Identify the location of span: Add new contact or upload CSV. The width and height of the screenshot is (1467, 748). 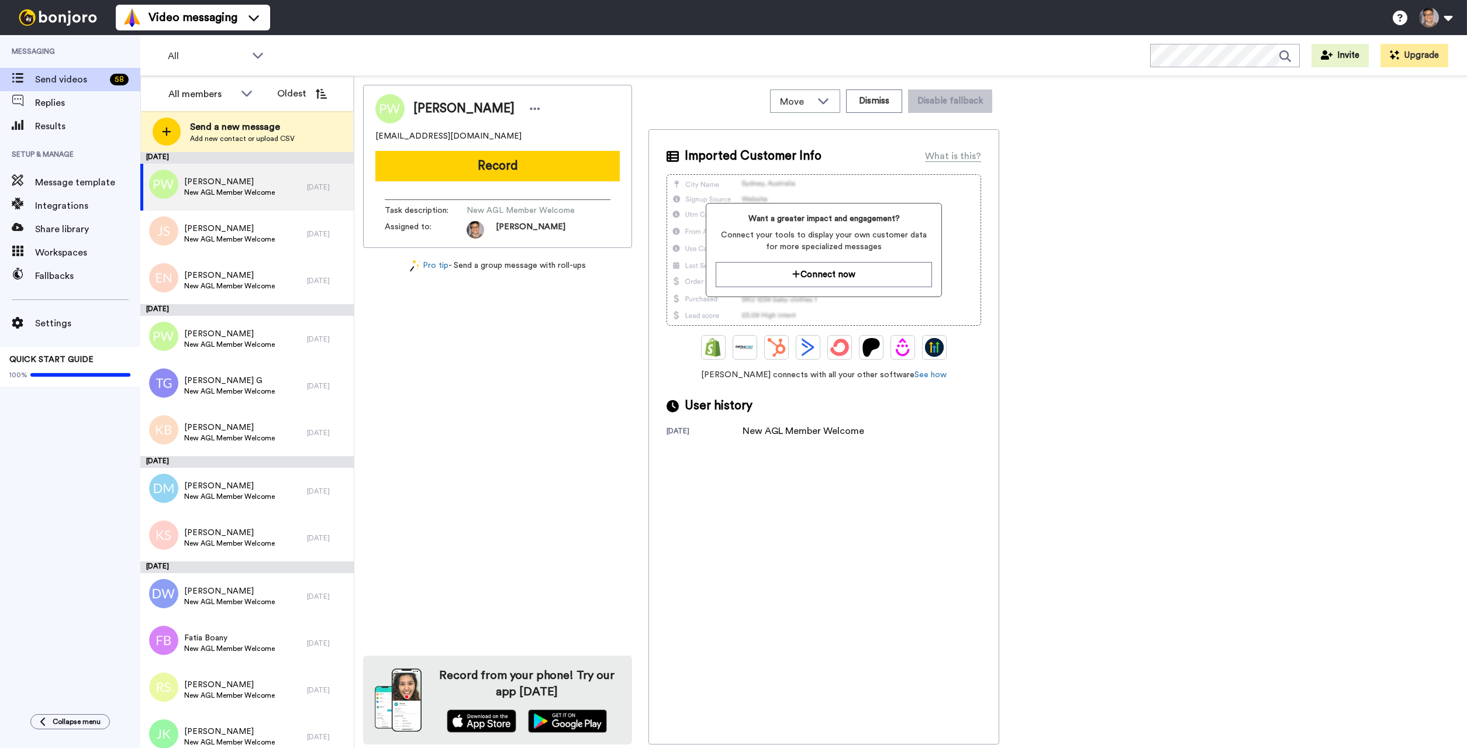
(242, 139).